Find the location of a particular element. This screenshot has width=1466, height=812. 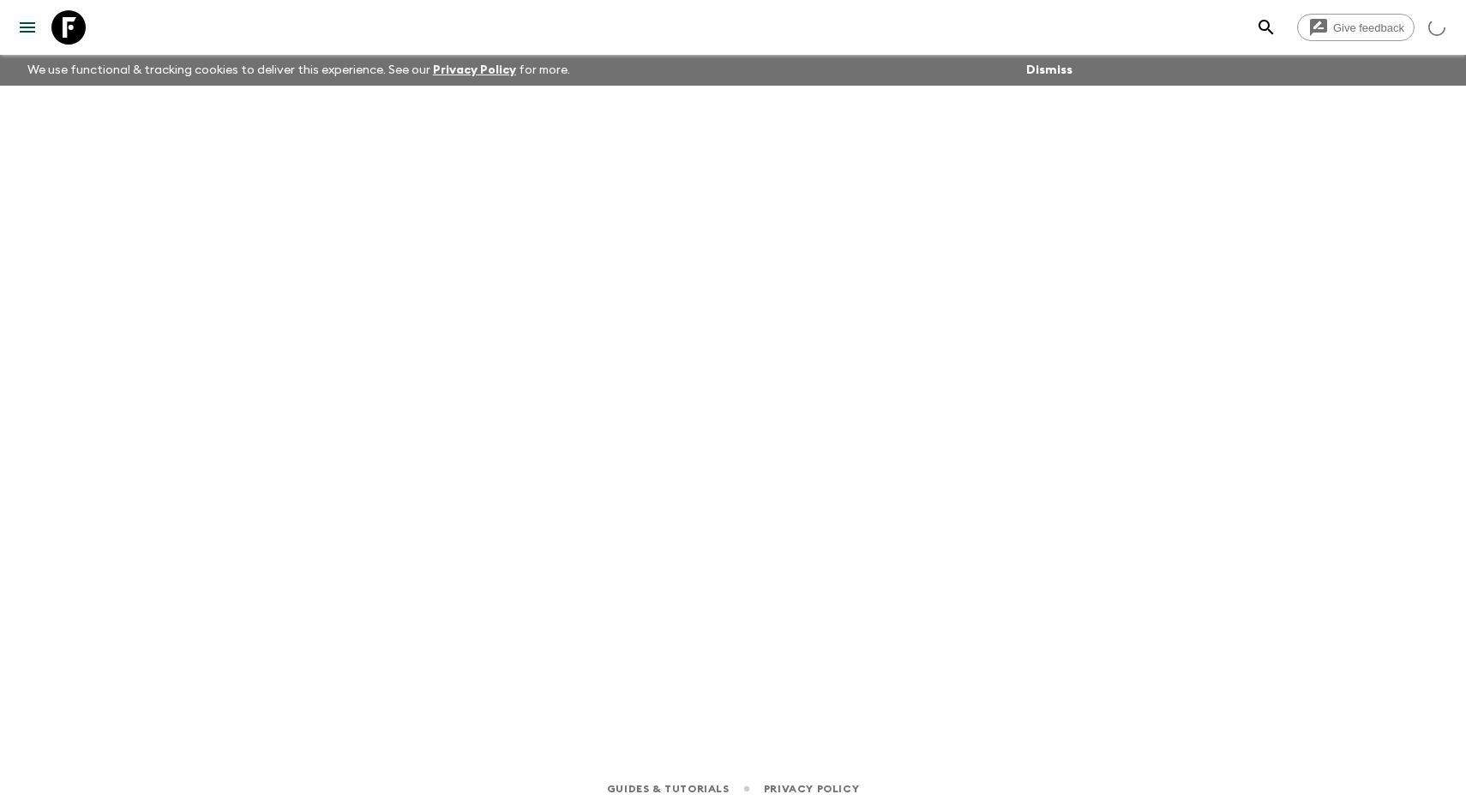

span: Give feedback is located at coordinates (1368, 28).